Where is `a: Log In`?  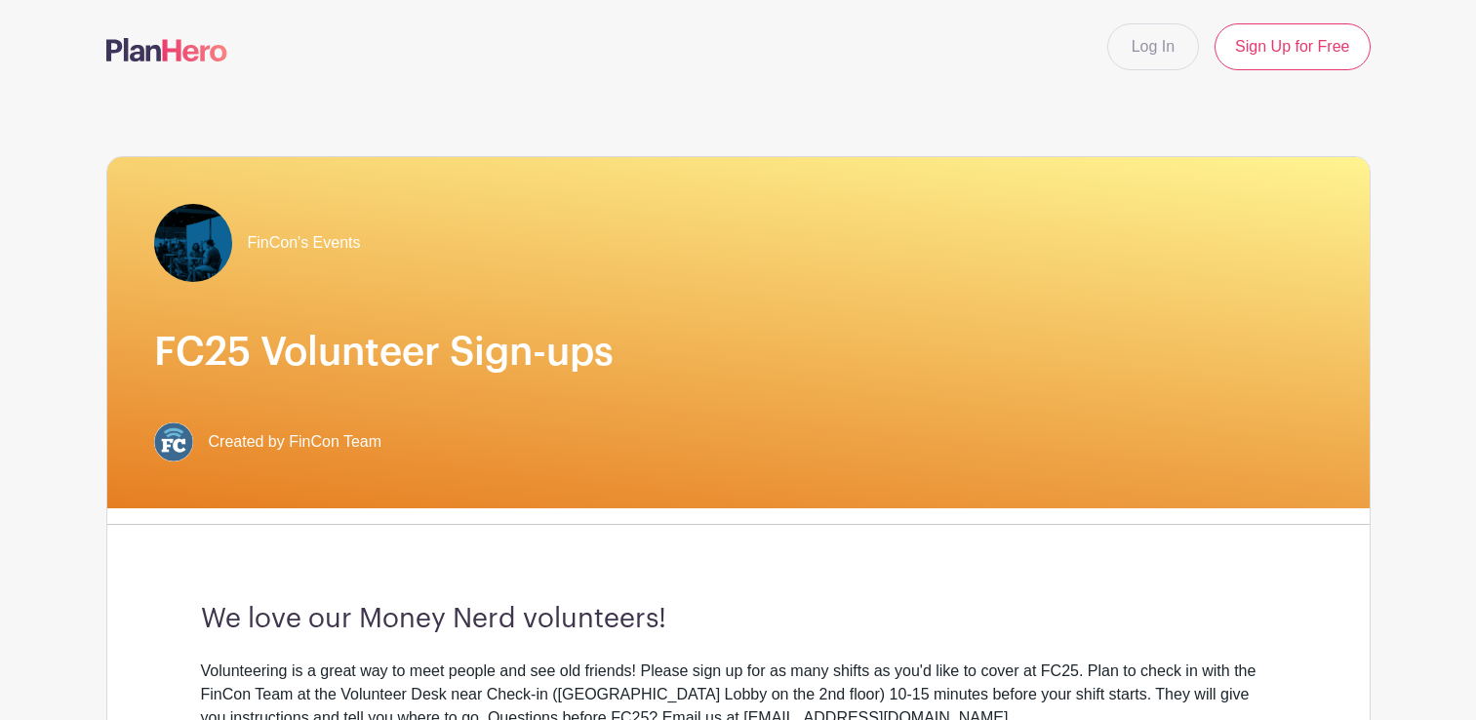 a: Log In is located at coordinates (1153, 47).